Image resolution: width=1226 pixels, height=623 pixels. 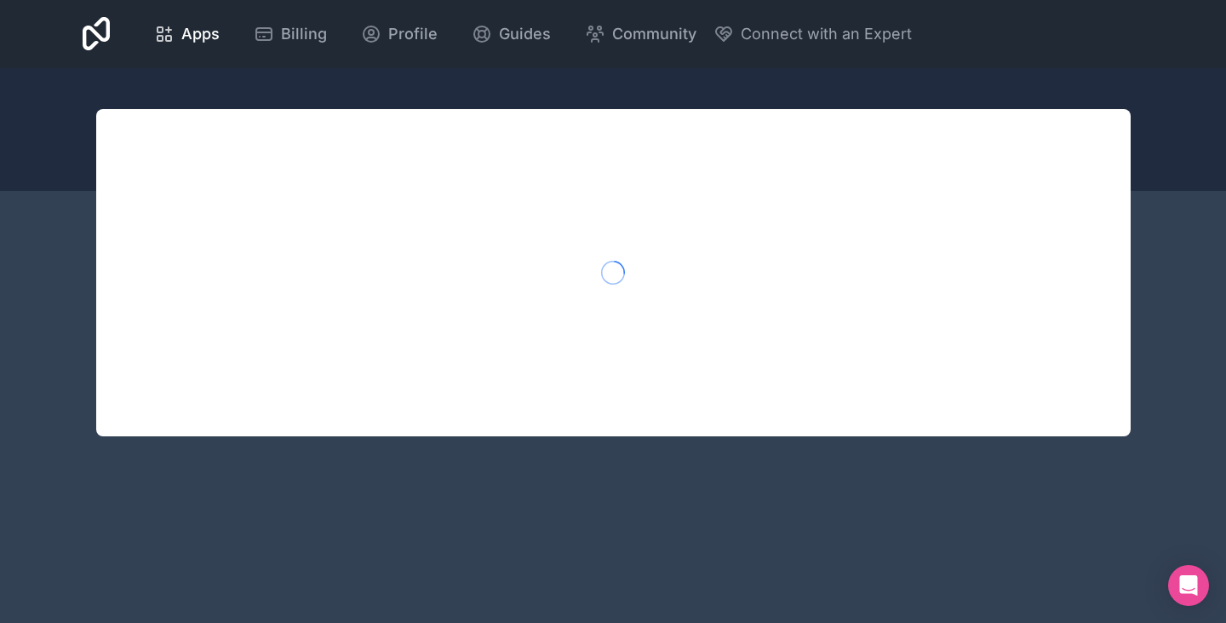 What do you see at coordinates (640, 34) in the screenshot?
I see `a: Community` at bounding box center [640, 34].